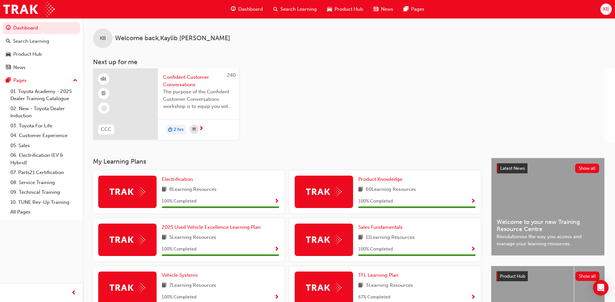 Image resolution: width=615 pixels, height=302 pixels. What do you see at coordinates (387, 9) in the screenshot?
I see `span: News` at bounding box center [387, 9].